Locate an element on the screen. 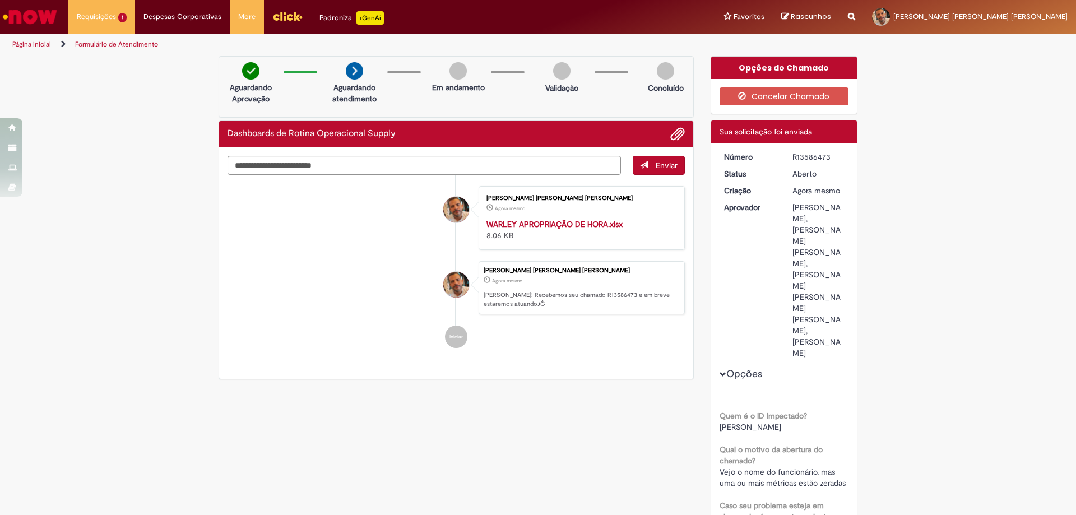 This screenshot has height=515, width=1076. b: Quem é o ID Impactado? is located at coordinates (763, 416).